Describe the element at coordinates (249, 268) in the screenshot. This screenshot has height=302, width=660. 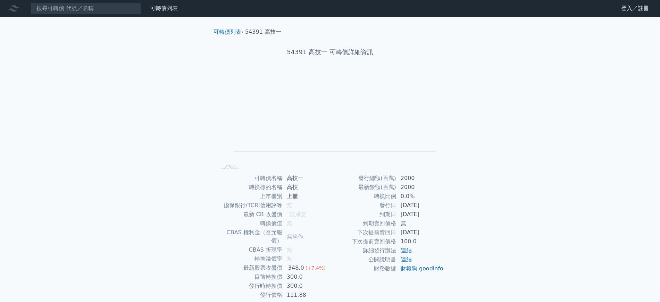
I see `td: 最新股票收盤價` at that location.